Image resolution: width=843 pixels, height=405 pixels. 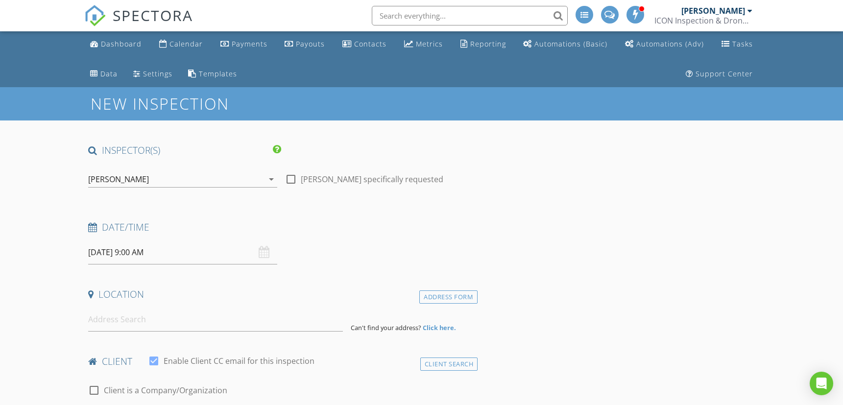 What do you see at coordinates (183, 252) in the screenshot?
I see `input: Select date` at bounding box center [183, 252].